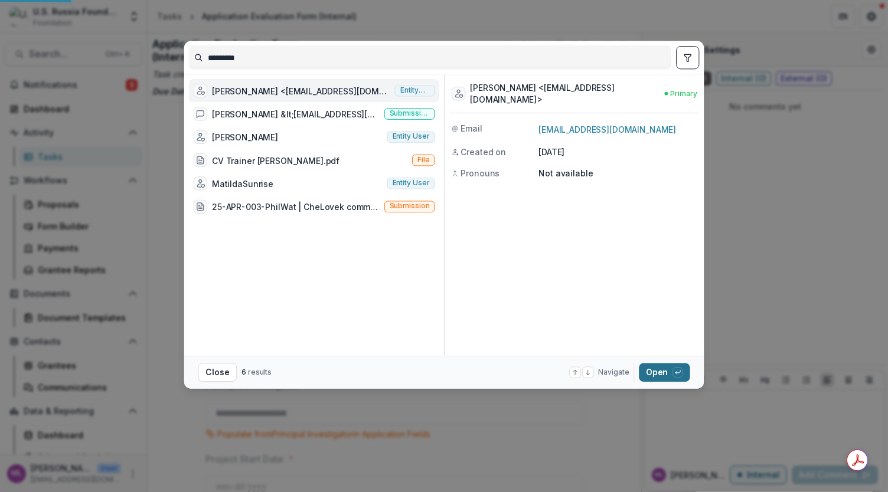 The width and height of the screenshot is (888, 492). What do you see at coordinates (480, 173) in the screenshot?
I see `span: Pronouns` at bounding box center [480, 173].